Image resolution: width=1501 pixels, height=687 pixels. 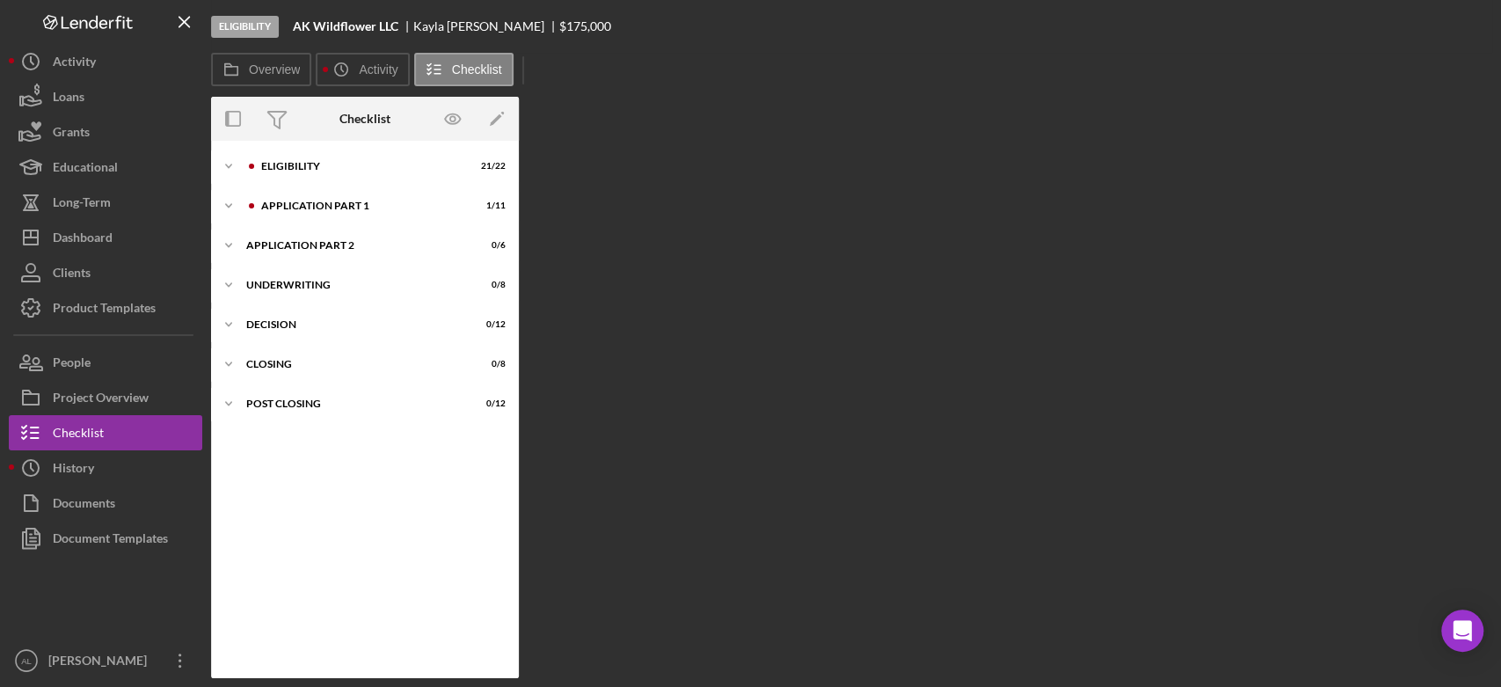 What do you see at coordinates (345, 26) in the screenshot?
I see `b: AK Wildflower LLC` at bounding box center [345, 26].